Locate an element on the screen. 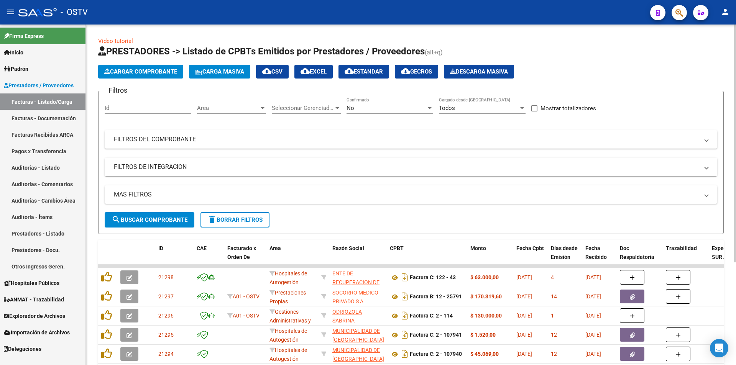  strong: $ 170.319,60 is located at coordinates (486, 297).